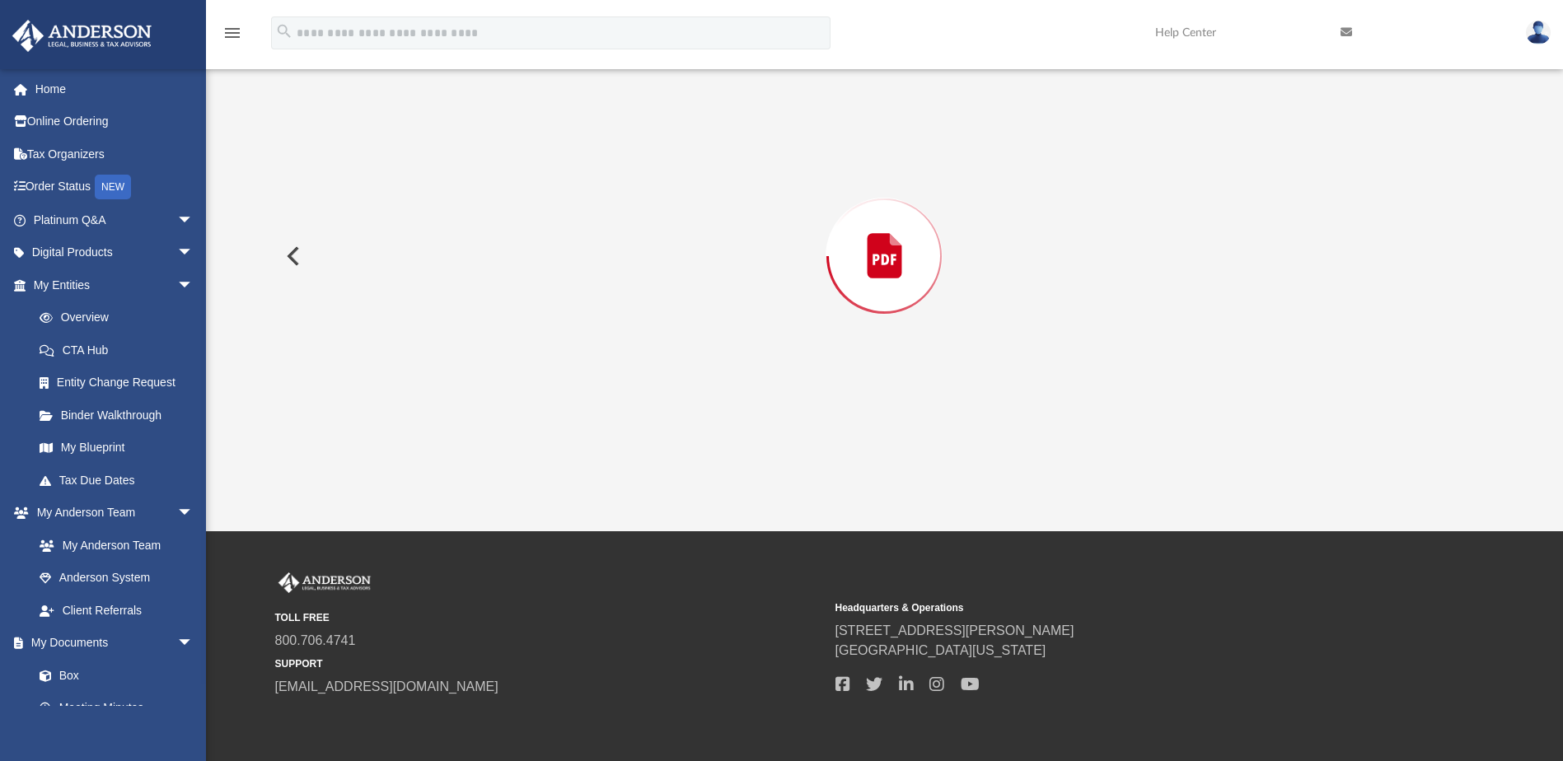 The height and width of the screenshot is (761, 1563). I want to click on a: Tax Due Dates, so click(120, 480).